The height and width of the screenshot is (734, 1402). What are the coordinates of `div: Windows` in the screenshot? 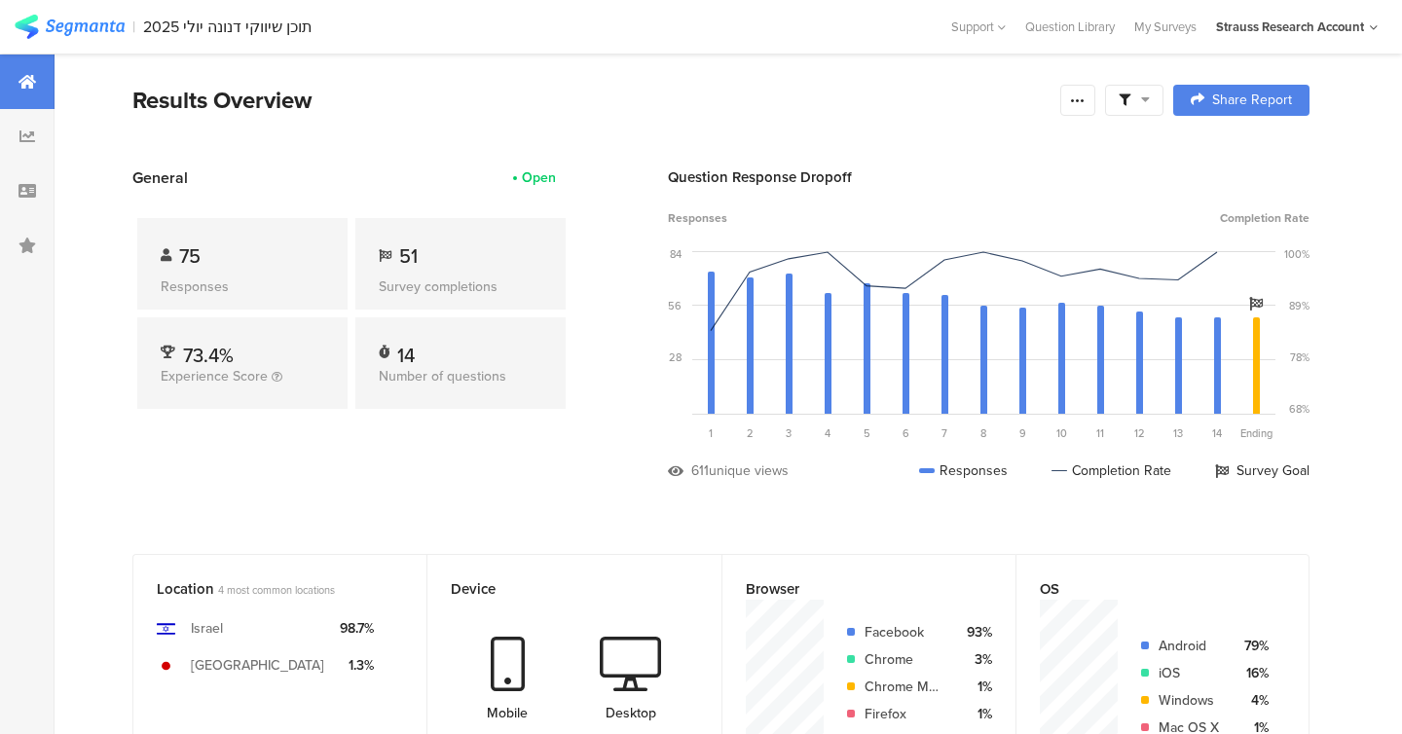 It's located at (1188, 700).